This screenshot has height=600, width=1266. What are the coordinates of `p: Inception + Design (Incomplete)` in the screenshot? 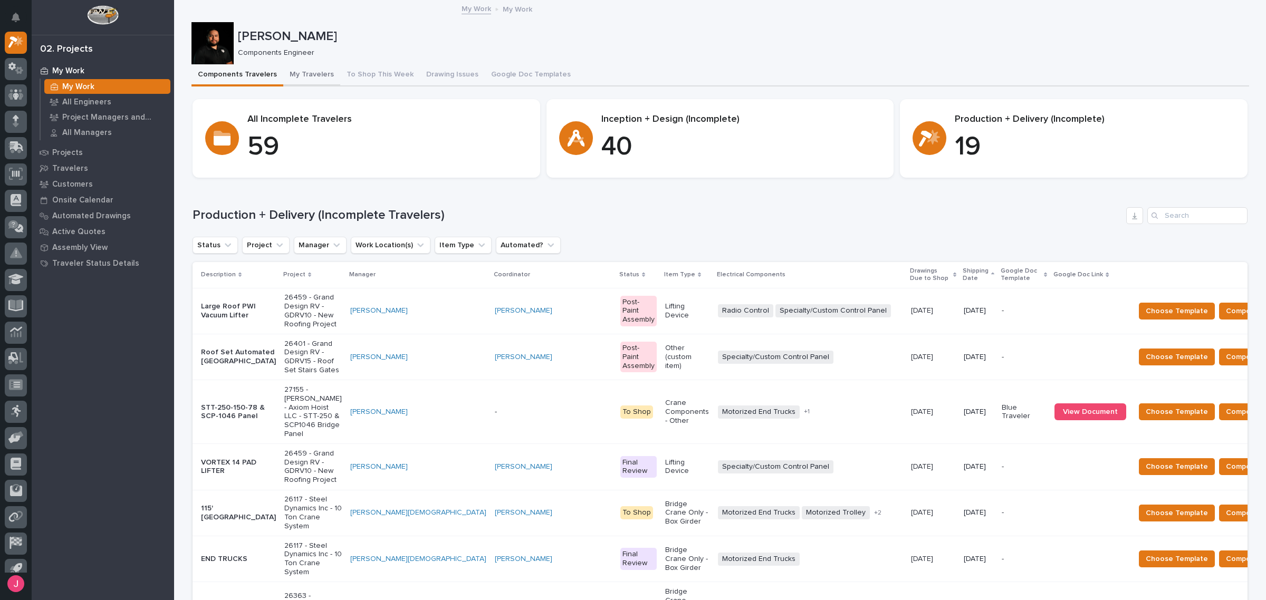 It's located at (741, 120).